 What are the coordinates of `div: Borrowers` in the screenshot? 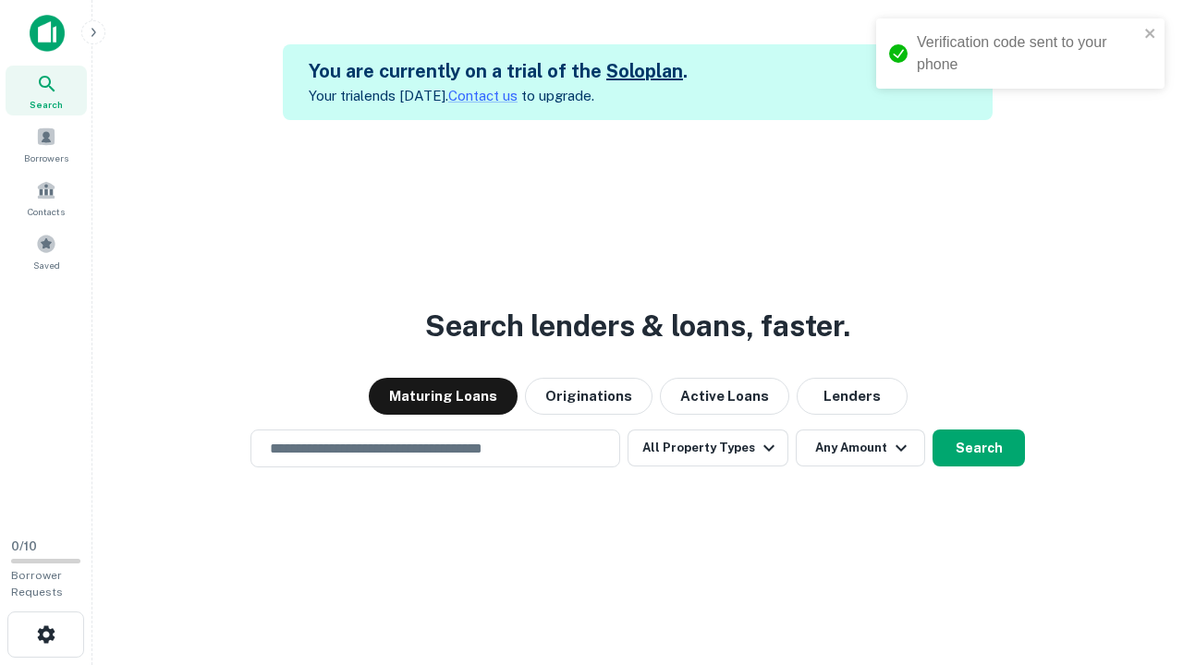 It's located at (46, 144).